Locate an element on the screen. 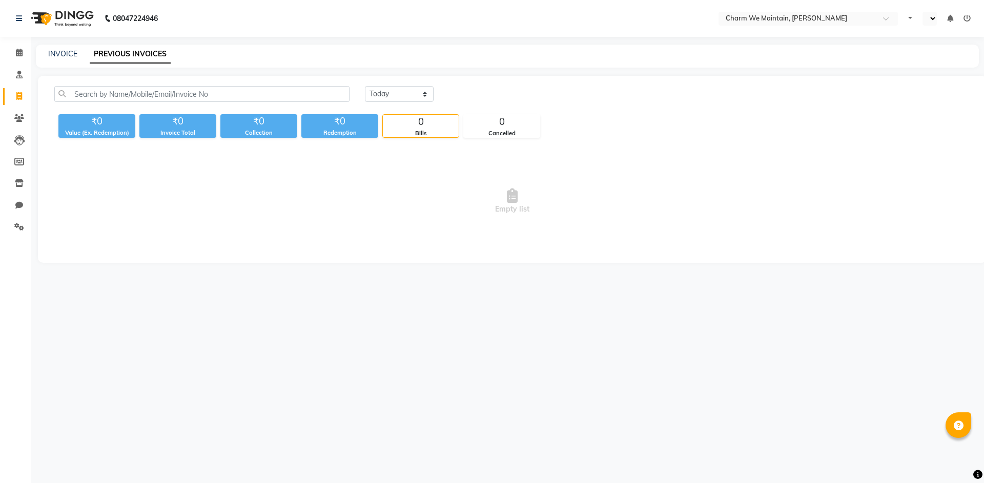 The width and height of the screenshot is (984, 483). div: Cancelled is located at coordinates (502, 133).